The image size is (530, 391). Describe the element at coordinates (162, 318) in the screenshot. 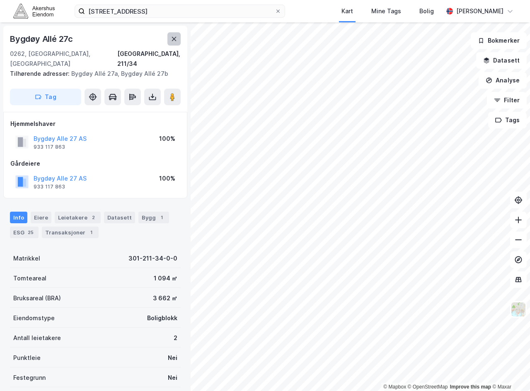

I see `div: Boligblokk` at that location.